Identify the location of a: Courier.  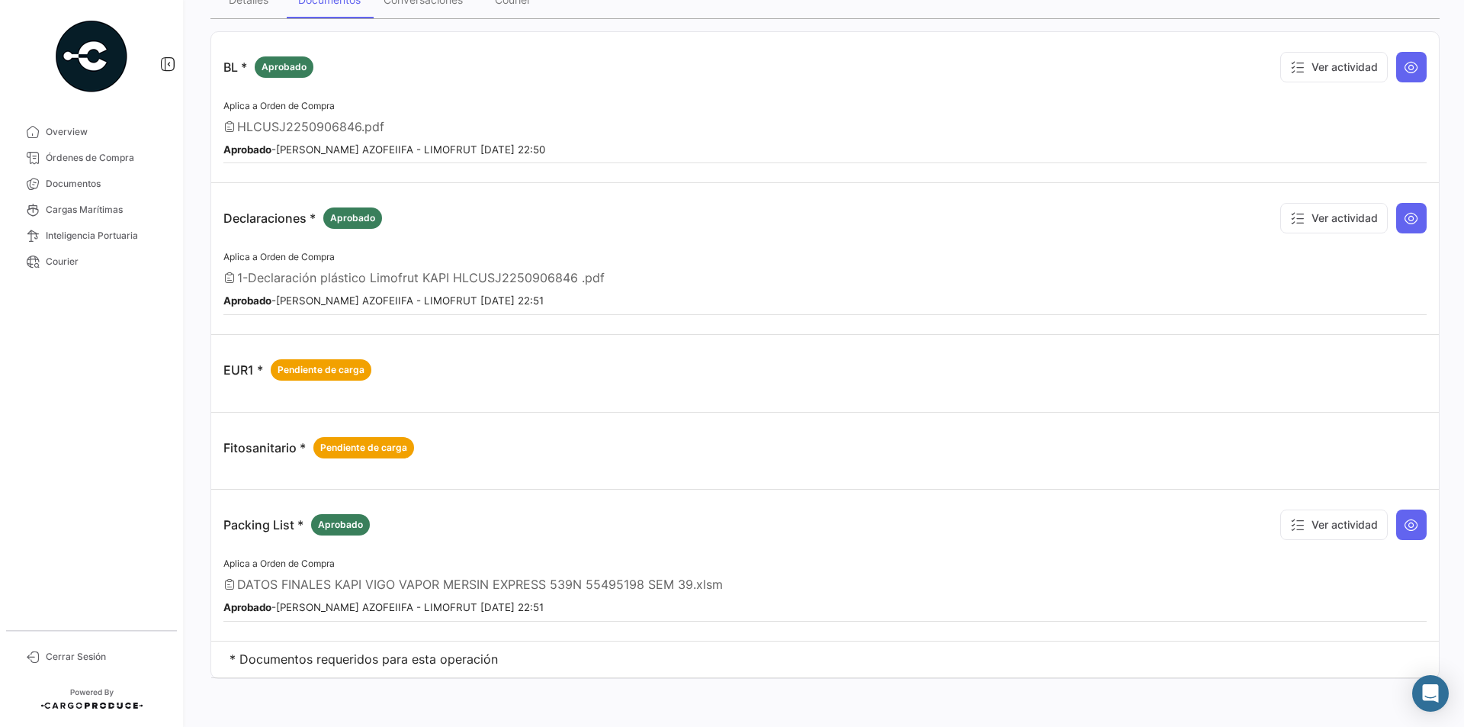
(92, 262).